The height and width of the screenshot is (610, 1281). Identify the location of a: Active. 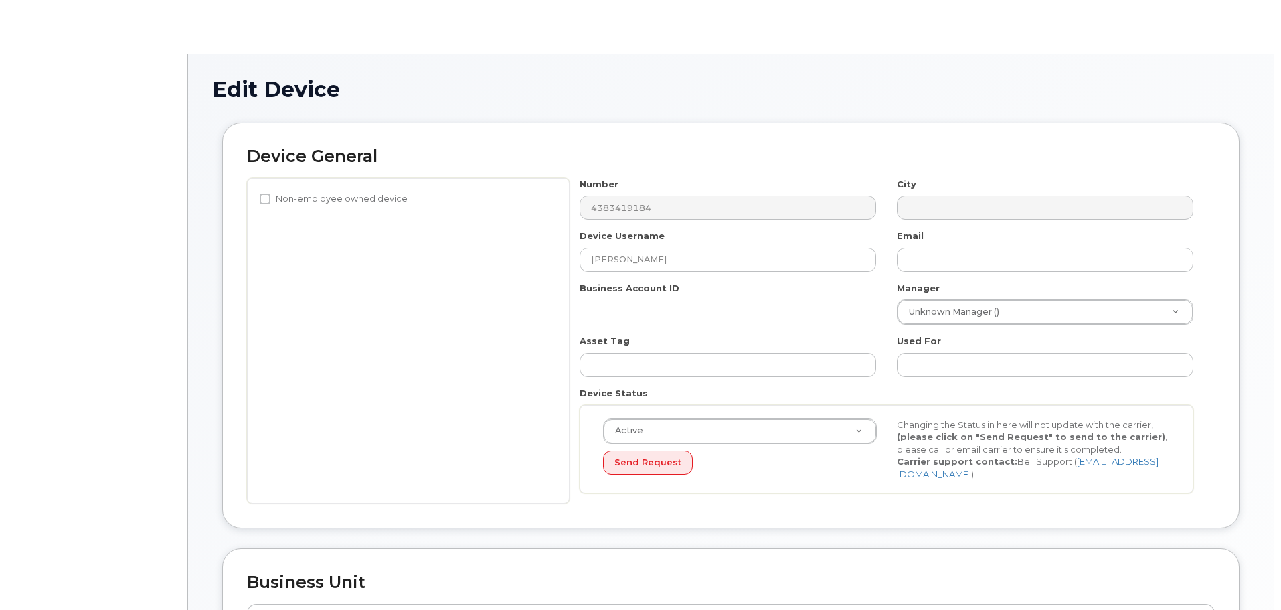
(739, 431).